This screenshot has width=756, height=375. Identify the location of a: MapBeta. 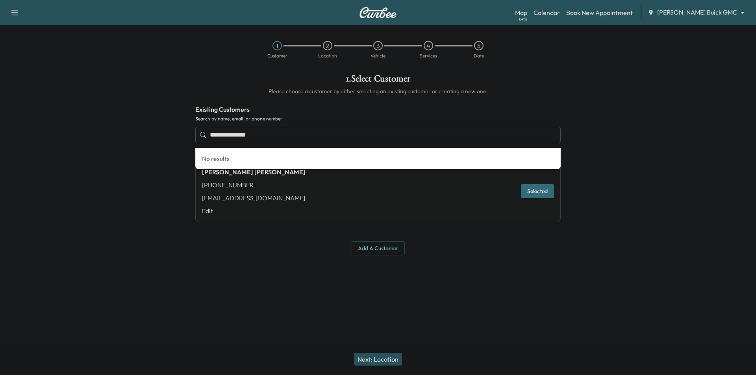
(521, 13).